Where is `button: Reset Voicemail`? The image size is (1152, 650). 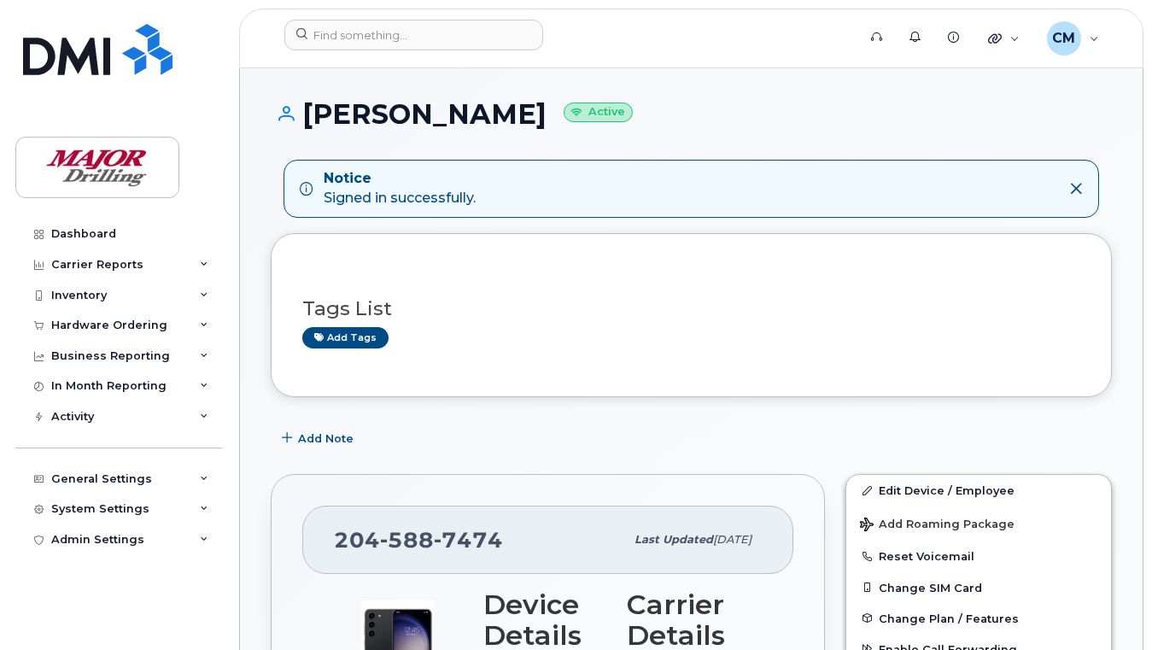 button: Reset Voicemail is located at coordinates (979, 556).